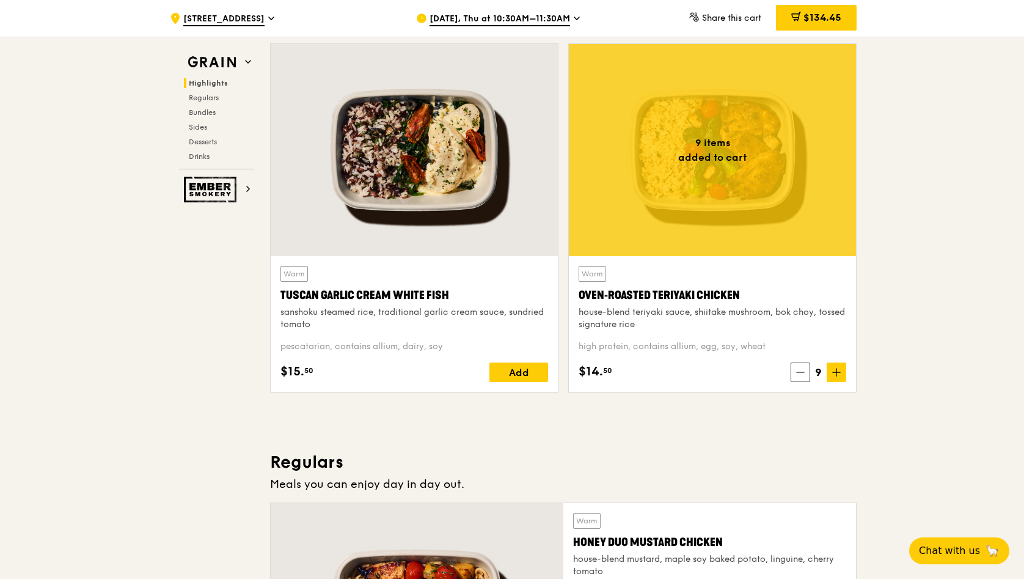 Image resolution: width=1024 pixels, height=579 pixels. I want to click on div: sanshoku steamed rice, traditional garlic cream sauce, sundried tomato, so click(414, 318).